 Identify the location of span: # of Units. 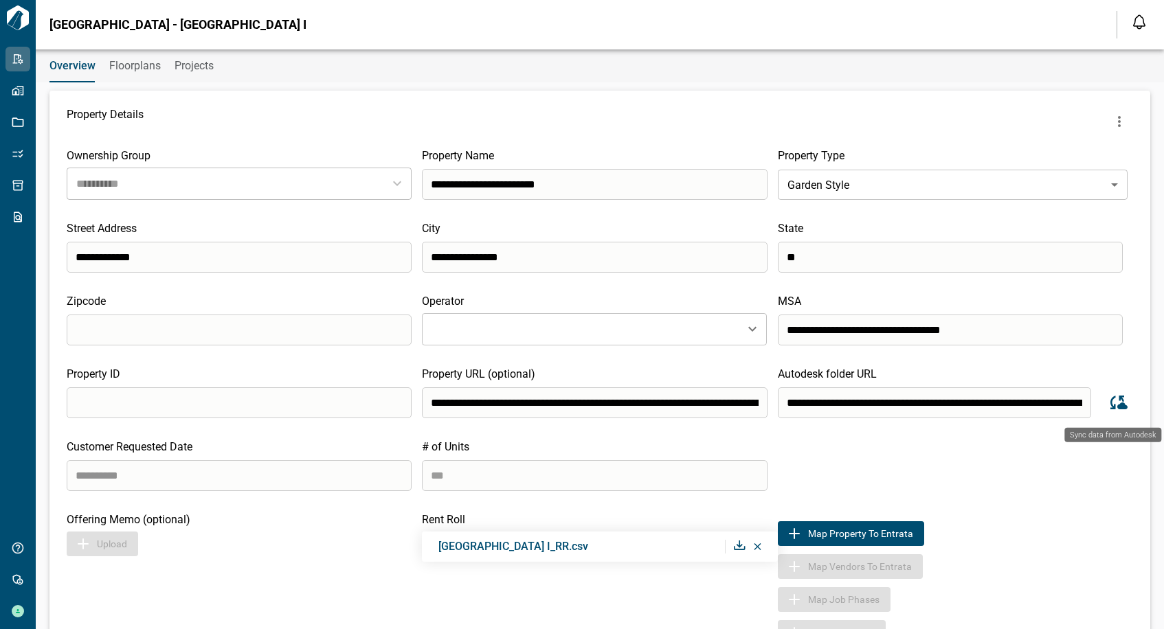
(445, 447).